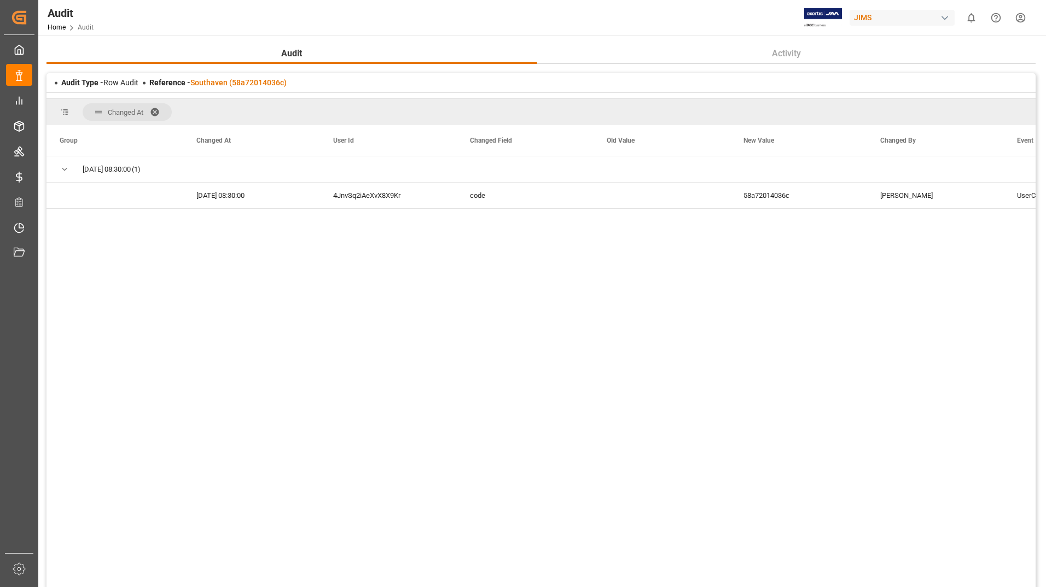 The width and height of the screenshot is (1046, 587). I want to click on span: Changed By, so click(897, 141).